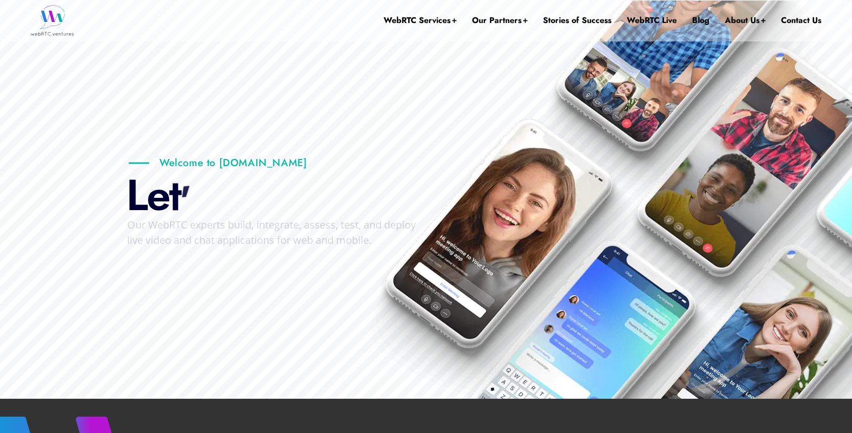 This screenshot has width=852, height=433. Describe the element at coordinates (136, 195) in the screenshot. I see `div: L` at that location.